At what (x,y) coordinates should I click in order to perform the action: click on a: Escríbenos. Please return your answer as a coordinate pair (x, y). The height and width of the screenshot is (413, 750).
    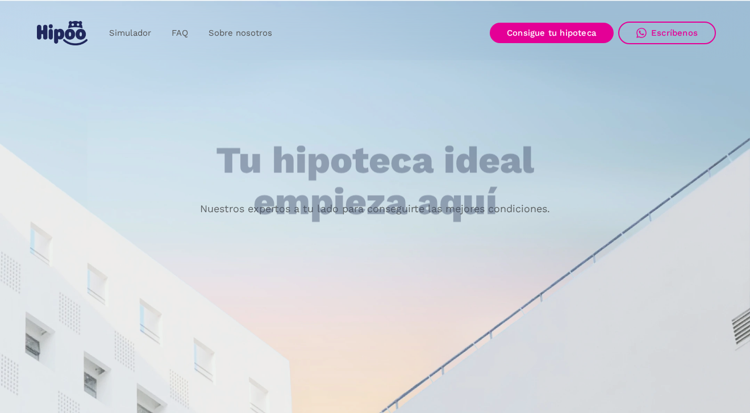
    Looking at the image, I should click on (667, 33).